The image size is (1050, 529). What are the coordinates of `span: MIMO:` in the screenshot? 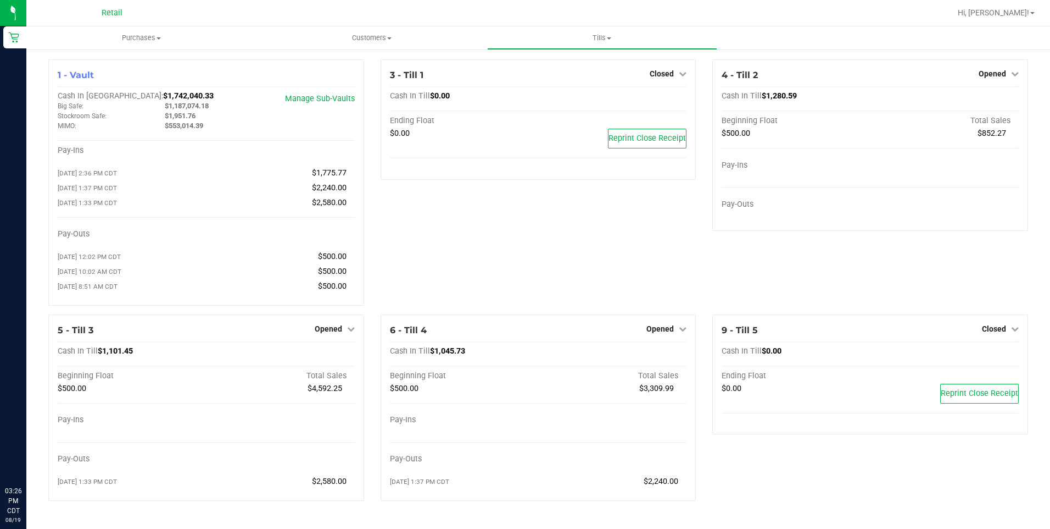 It's located at (67, 126).